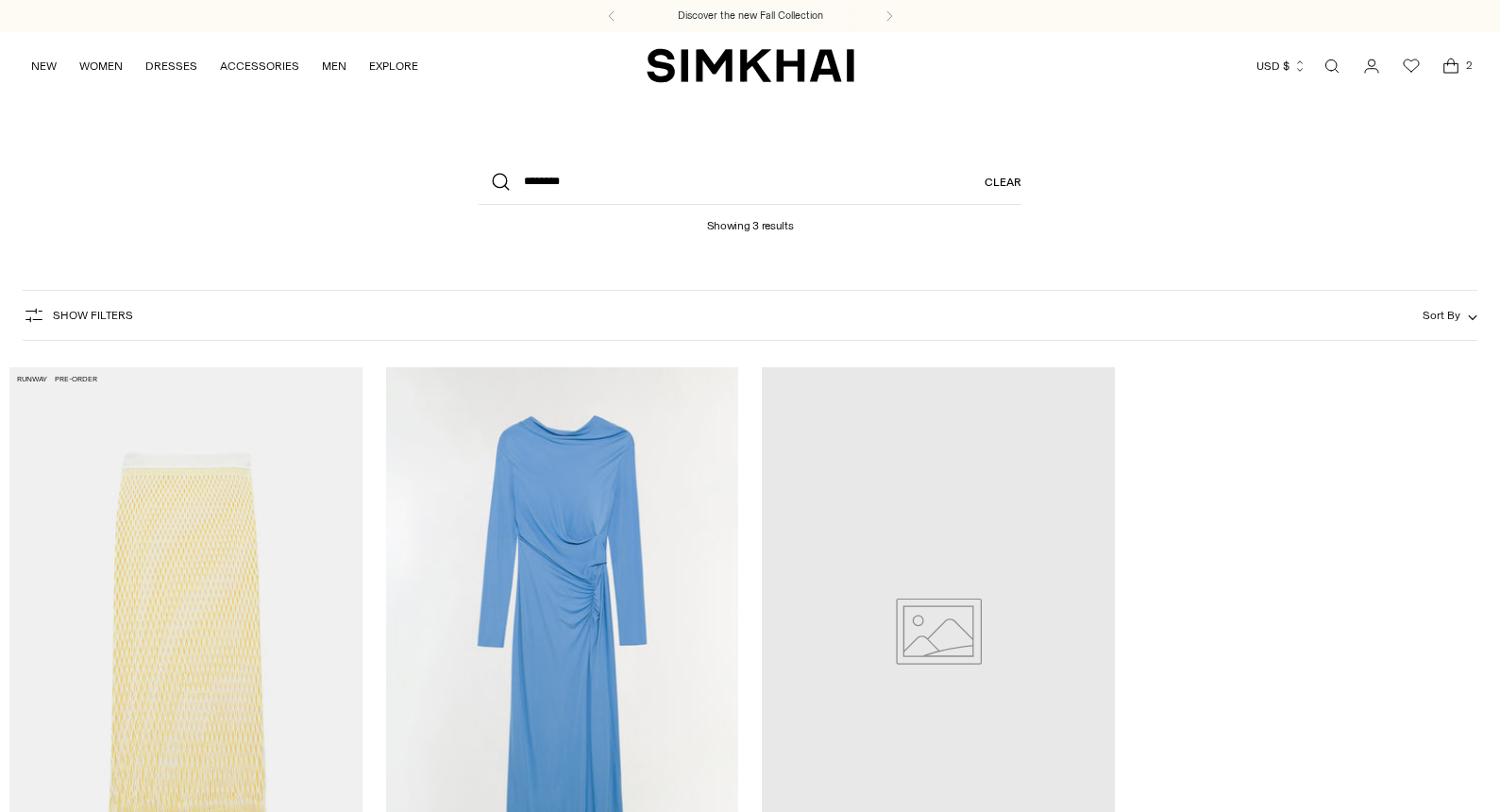 This screenshot has width=1500, height=812. Describe the element at coordinates (335, 67) in the screenshot. I see `a: MEN` at that location.